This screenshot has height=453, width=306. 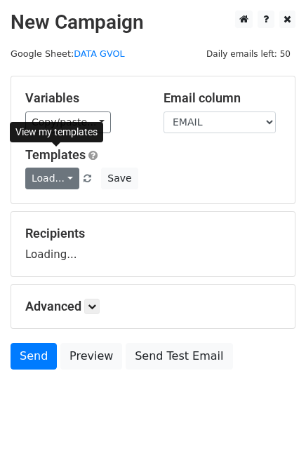 I want to click on a: DATA GVOL, so click(x=99, y=53).